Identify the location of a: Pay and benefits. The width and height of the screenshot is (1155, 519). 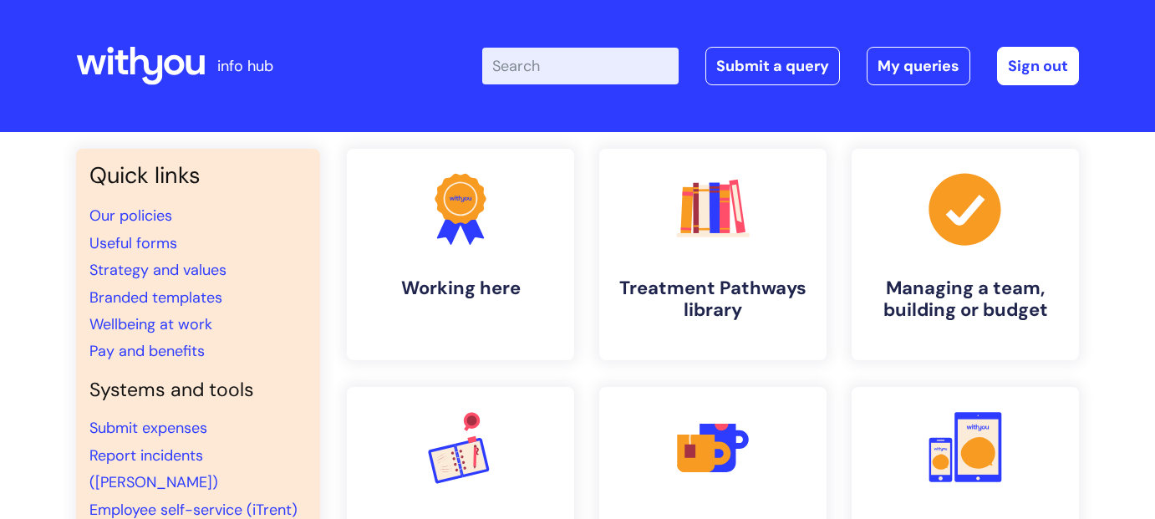
(147, 351).